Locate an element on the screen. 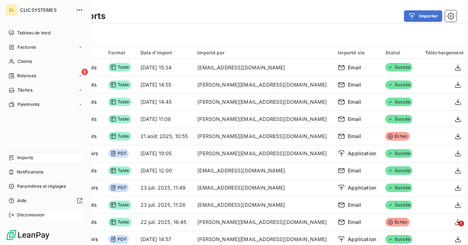  span: Notifications is located at coordinates (30, 172).